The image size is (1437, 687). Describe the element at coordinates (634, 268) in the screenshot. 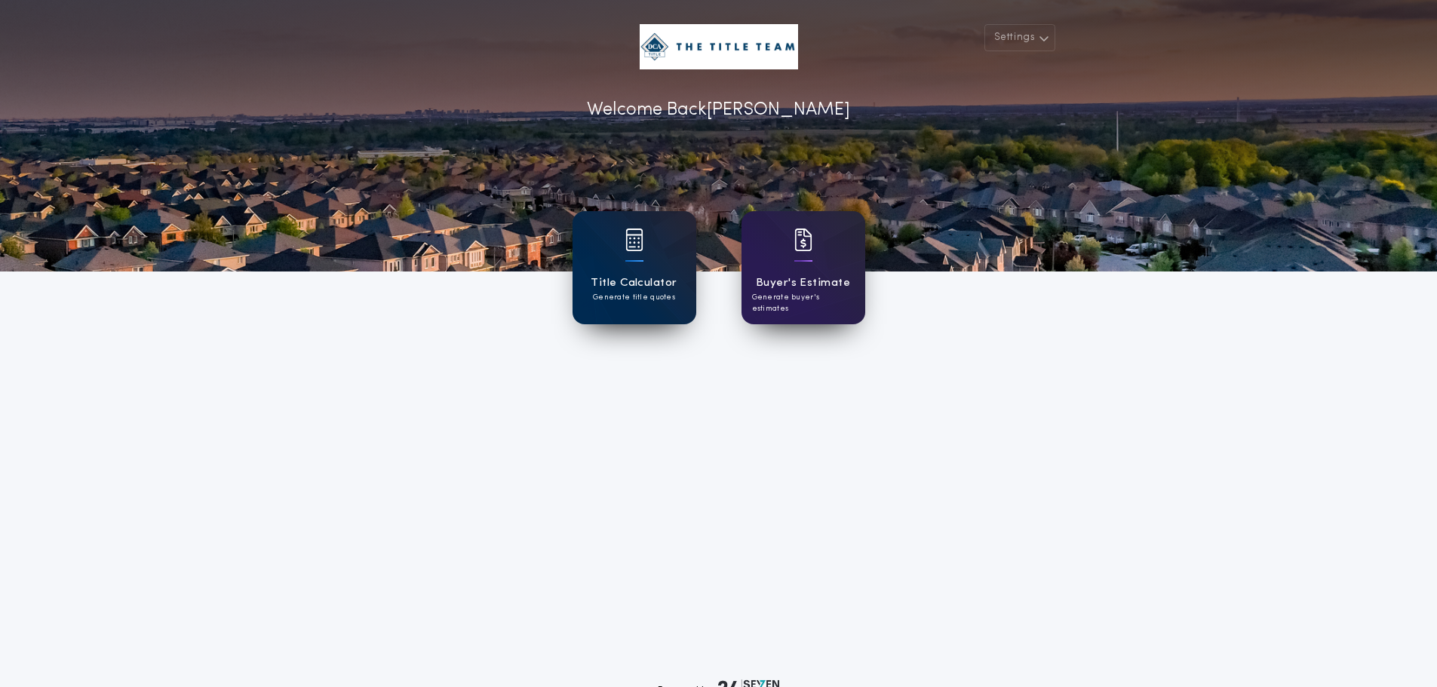

I see `a: card iconTitle CalculatorGenerate title quotes` at that location.